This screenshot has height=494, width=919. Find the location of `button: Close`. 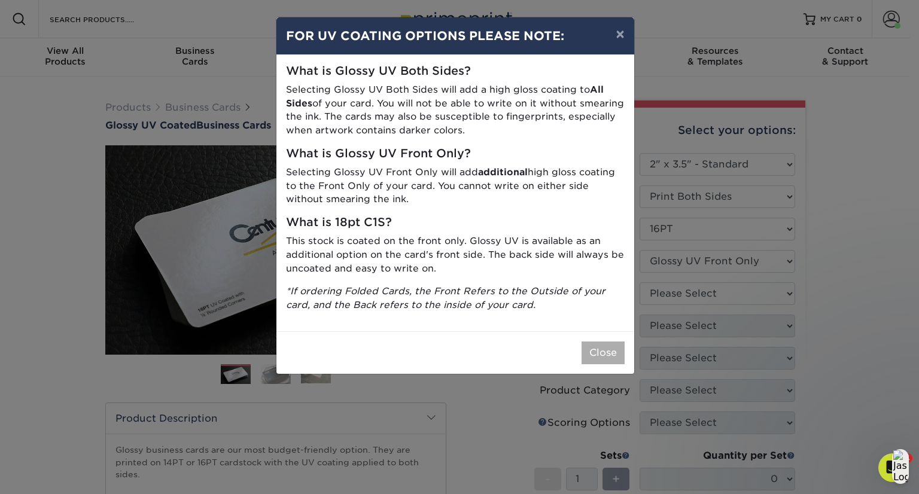

button: Close is located at coordinates (603, 353).